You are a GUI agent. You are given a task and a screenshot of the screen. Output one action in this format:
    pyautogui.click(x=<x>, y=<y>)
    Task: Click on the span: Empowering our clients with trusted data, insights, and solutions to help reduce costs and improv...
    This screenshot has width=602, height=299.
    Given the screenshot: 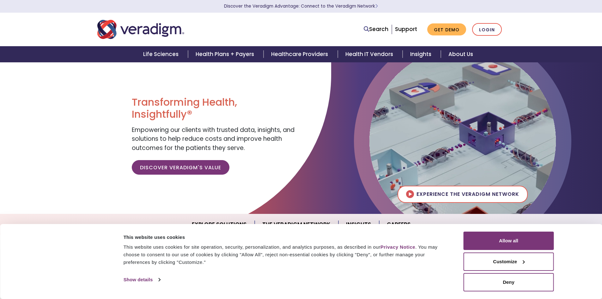 What is the action you would take?
    pyautogui.click(x=213, y=139)
    